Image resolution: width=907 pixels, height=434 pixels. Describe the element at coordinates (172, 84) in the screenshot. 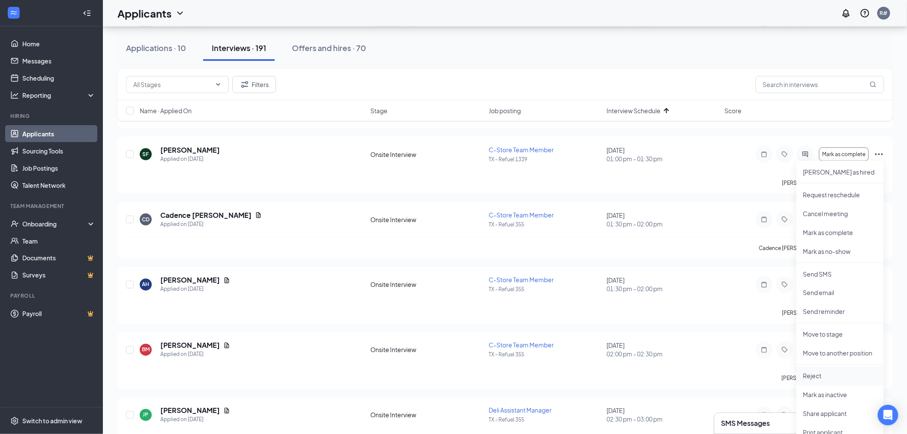

I see `input: All Stages` at that location.